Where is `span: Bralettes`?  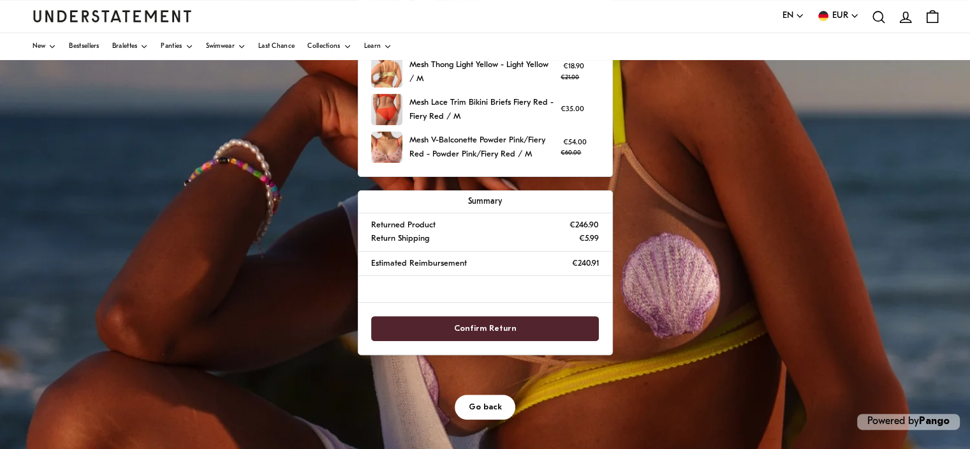 span: Bralettes is located at coordinates (125, 47).